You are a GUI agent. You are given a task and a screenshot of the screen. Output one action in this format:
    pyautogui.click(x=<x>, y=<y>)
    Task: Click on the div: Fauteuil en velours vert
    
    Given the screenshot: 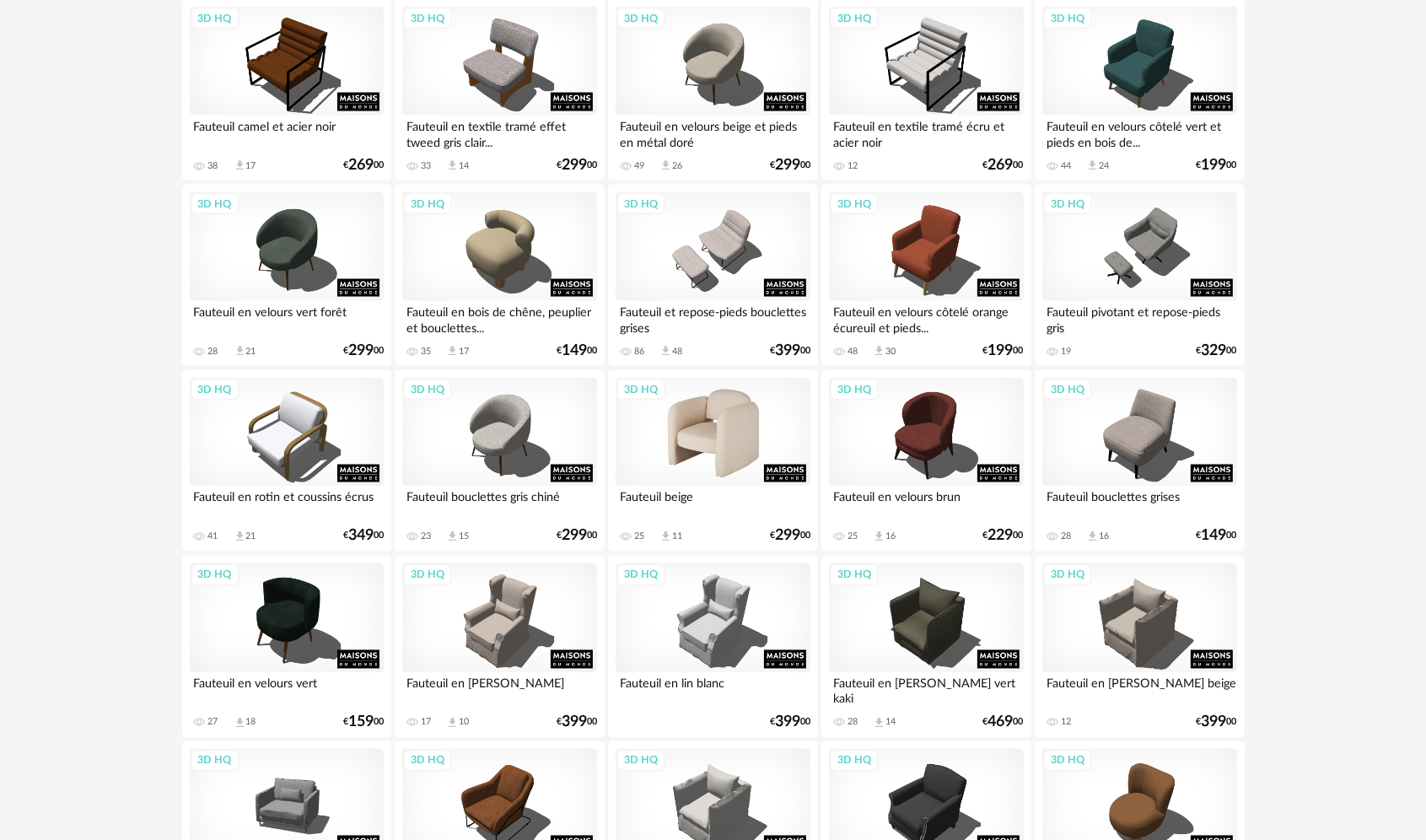 What is the action you would take?
    pyautogui.click(x=287, y=689)
    